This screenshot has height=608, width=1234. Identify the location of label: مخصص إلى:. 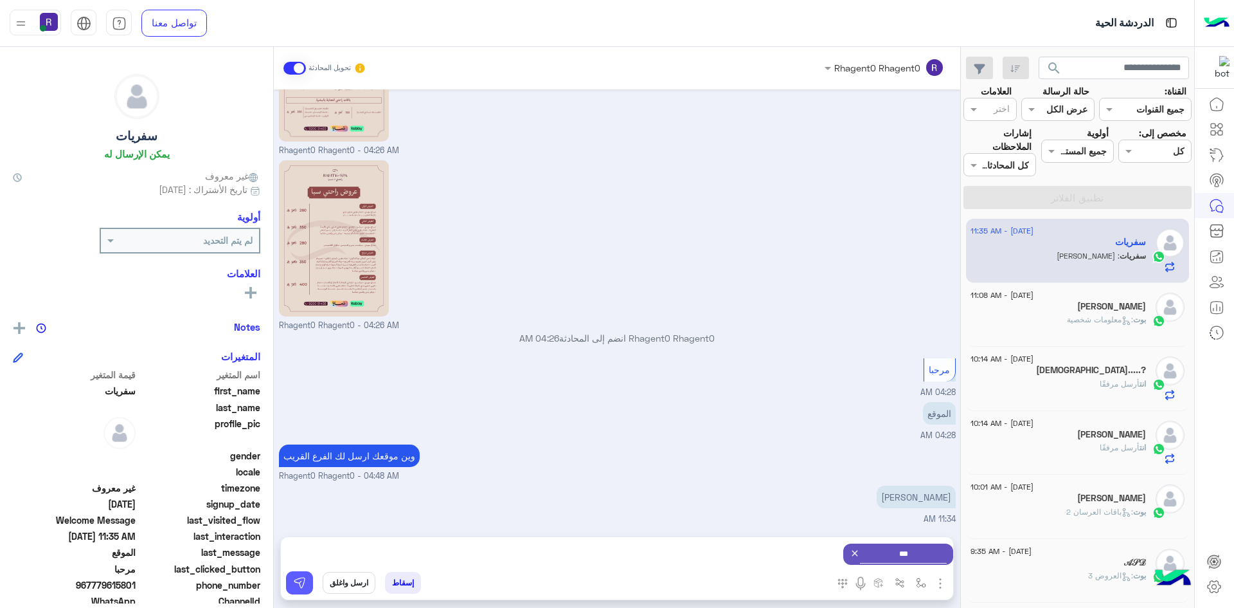
(1163, 132).